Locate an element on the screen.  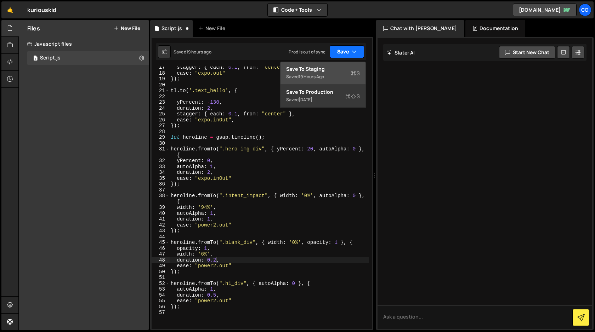
div: 56 is located at coordinates (160, 307).